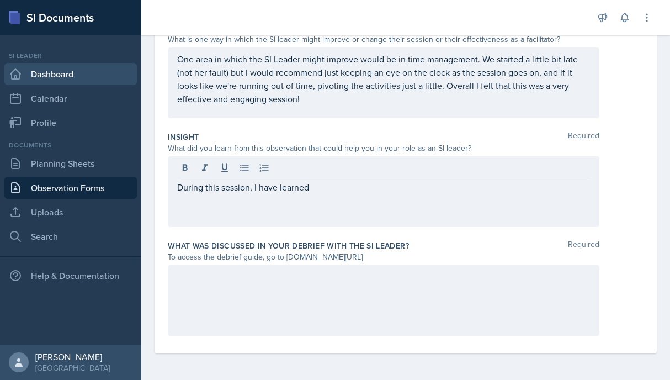 Image resolution: width=670 pixels, height=380 pixels. Describe the element at coordinates (71, 275) in the screenshot. I see `div: Help & Documentation` at that location.